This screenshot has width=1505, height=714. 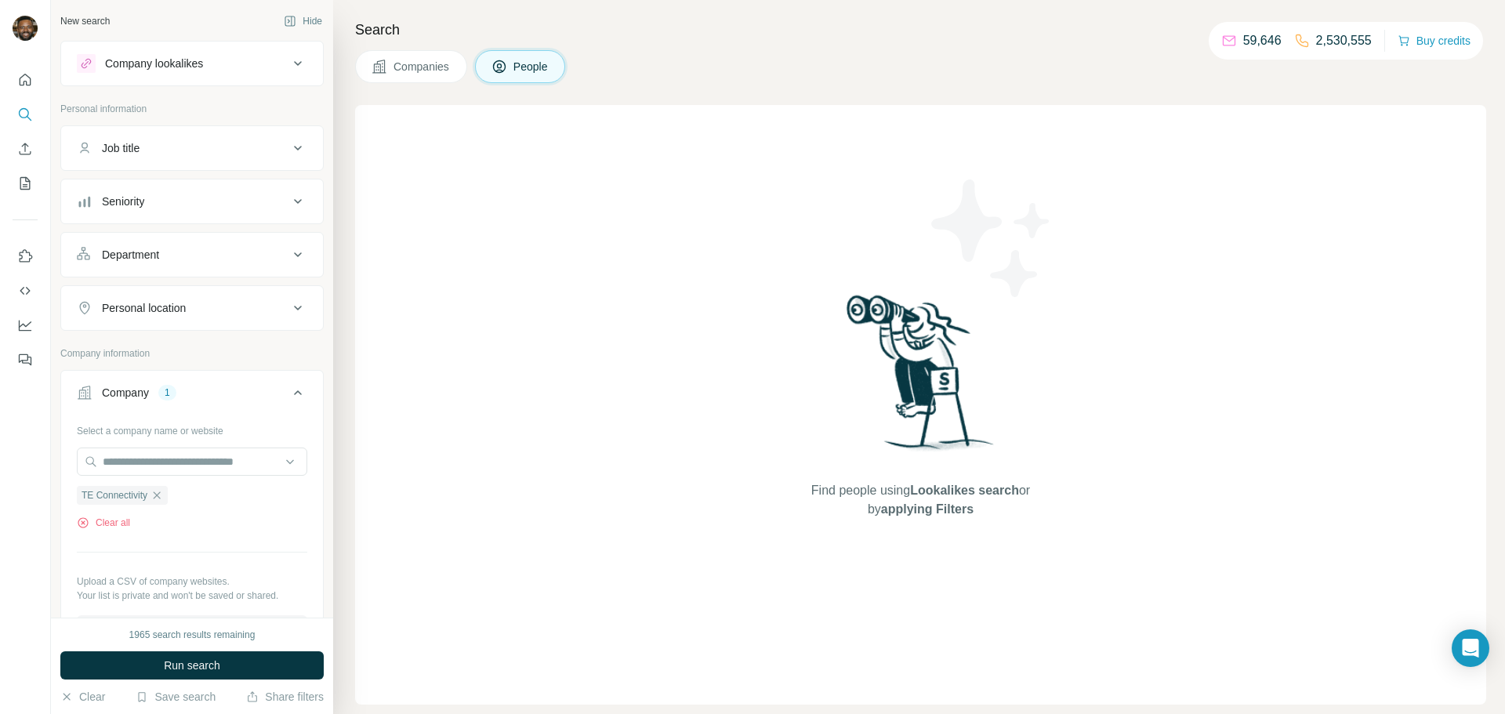 I want to click on span: People, so click(x=531, y=67).